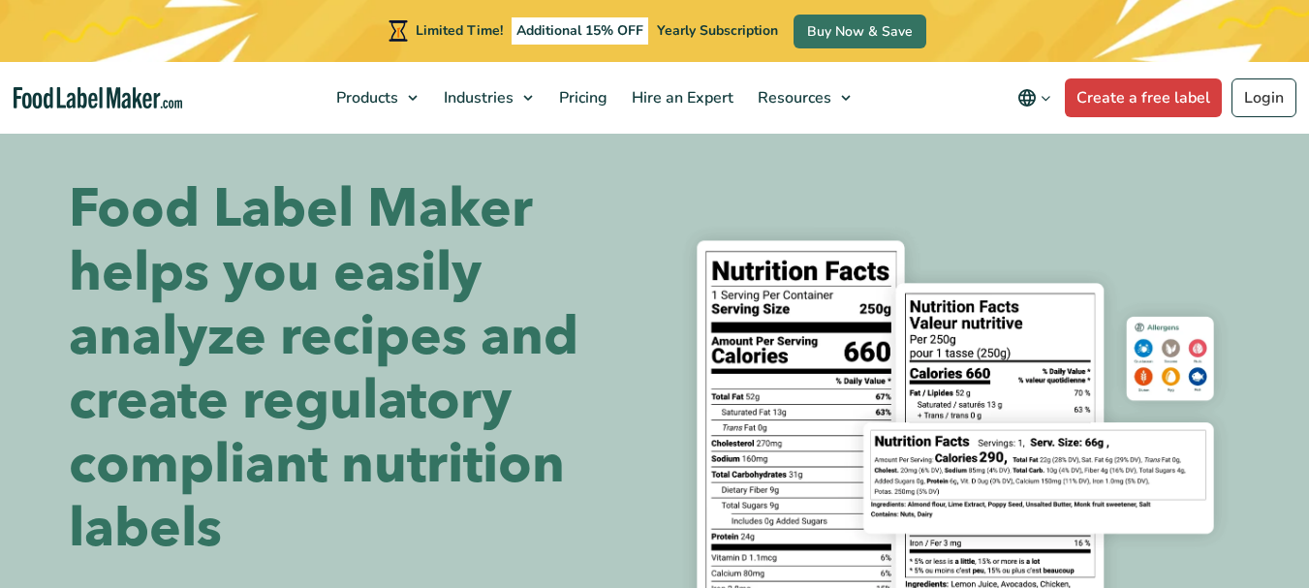 Image resolution: width=1309 pixels, height=588 pixels. Describe the element at coordinates (680, 98) in the screenshot. I see `a: Hire an Expert` at that location.